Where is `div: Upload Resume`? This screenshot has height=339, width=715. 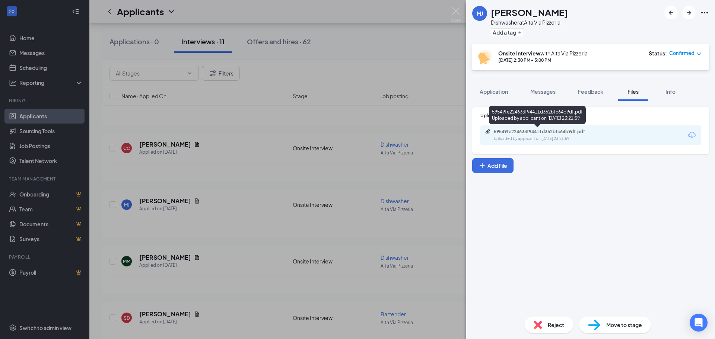 div: Upload Resume is located at coordinates (591, 115).